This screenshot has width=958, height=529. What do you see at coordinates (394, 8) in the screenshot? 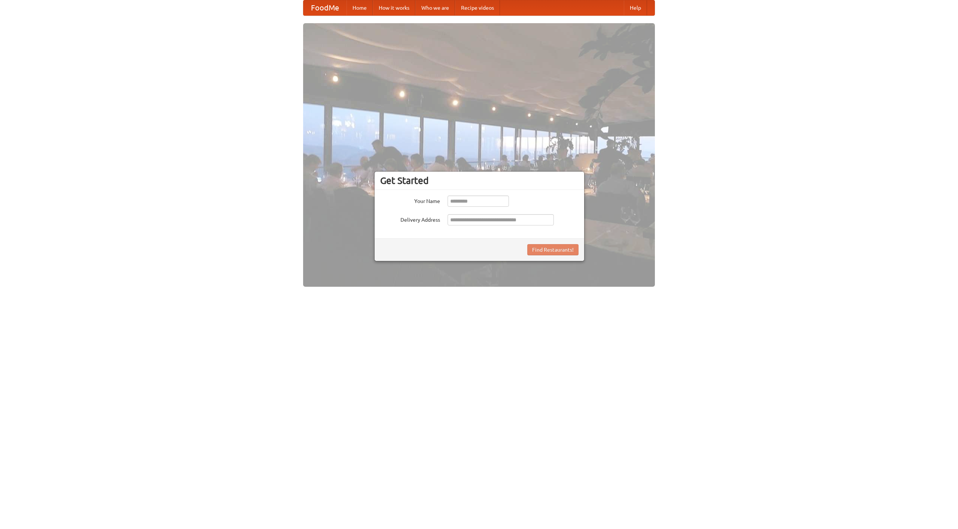
I see `a: How it works` at bounding box center [394, 8].